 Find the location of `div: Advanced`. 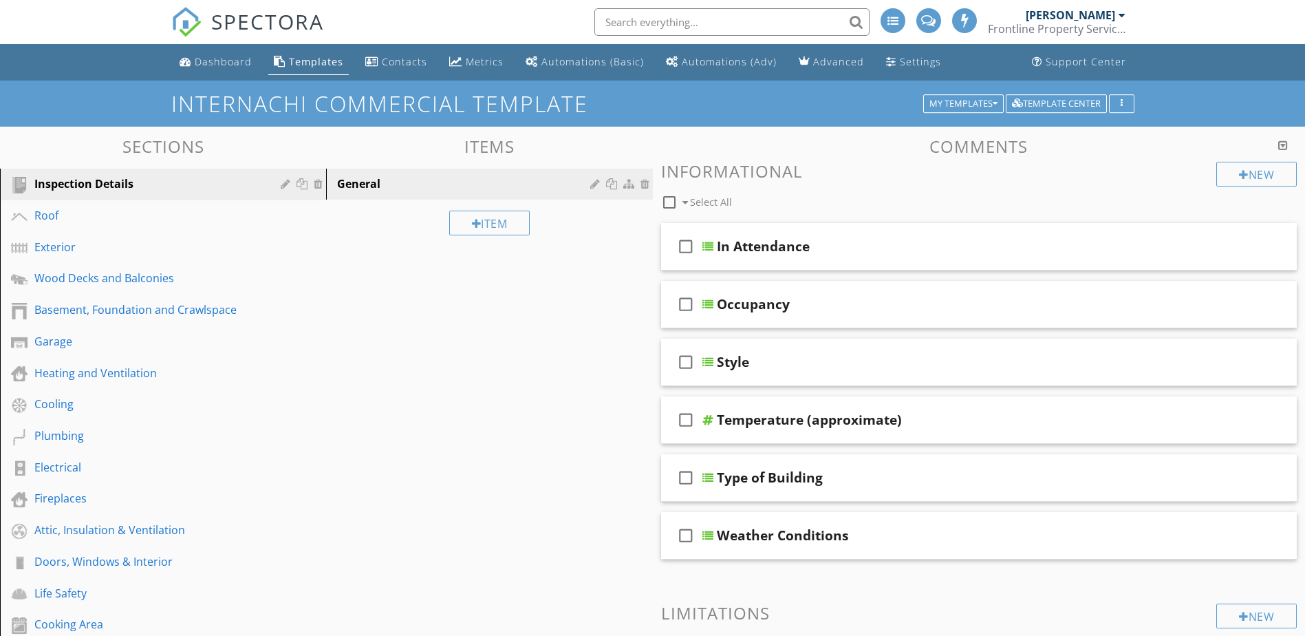

div: Advanced is located at coordinates (839, 61).